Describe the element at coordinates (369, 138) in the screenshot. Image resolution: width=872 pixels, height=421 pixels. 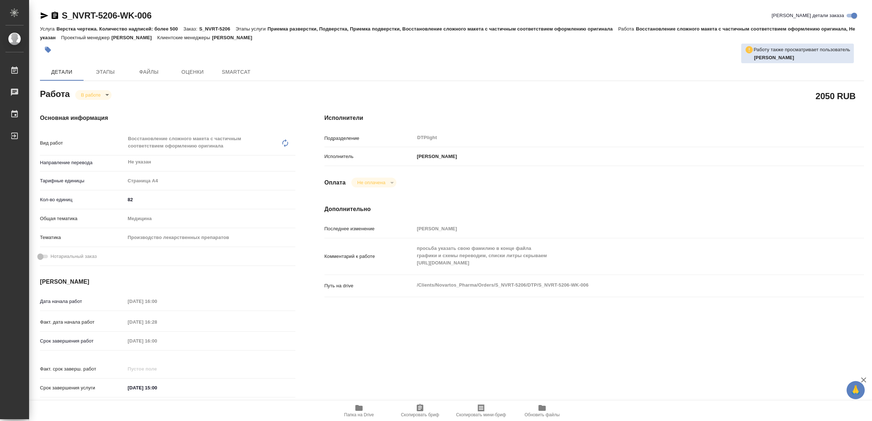
I see `p: Подразделение` at that location.